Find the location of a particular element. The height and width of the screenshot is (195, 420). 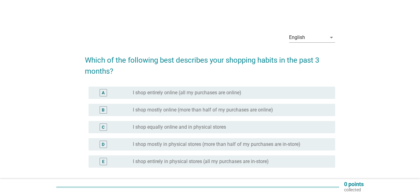

p: 0 points is located at coordinates (354, 185).